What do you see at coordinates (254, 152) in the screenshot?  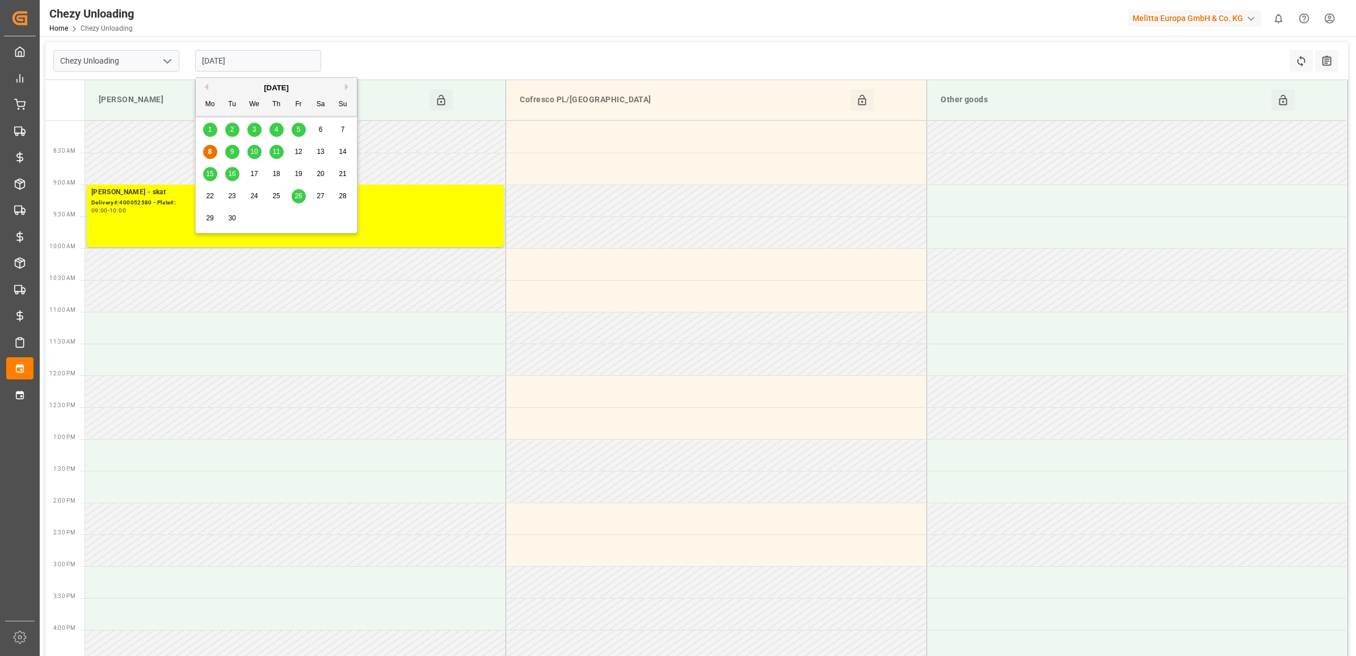 I see `span: 10` at bounding box center [254, 152].